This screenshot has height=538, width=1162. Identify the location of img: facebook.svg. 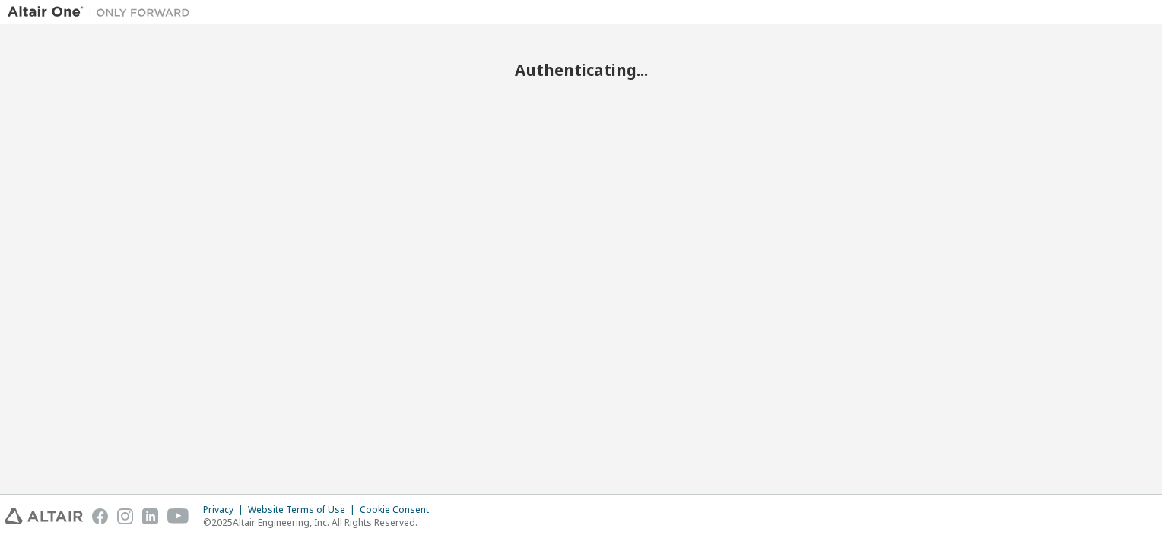
(100, 516).